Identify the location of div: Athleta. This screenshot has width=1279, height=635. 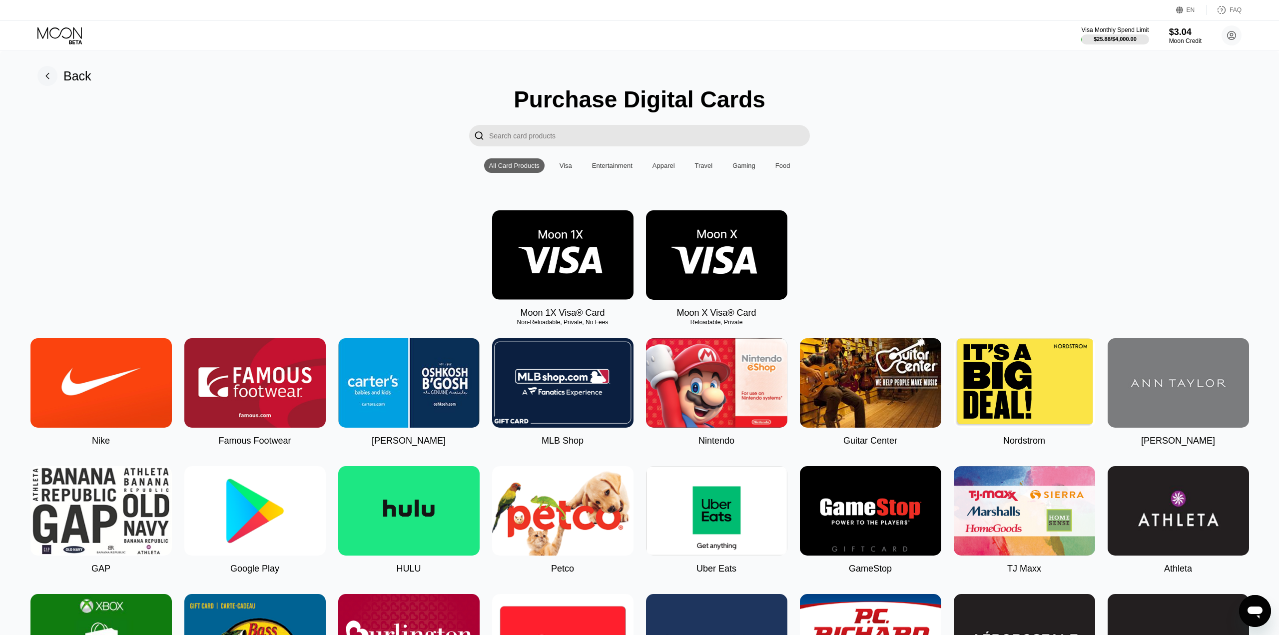
(1178, 569).